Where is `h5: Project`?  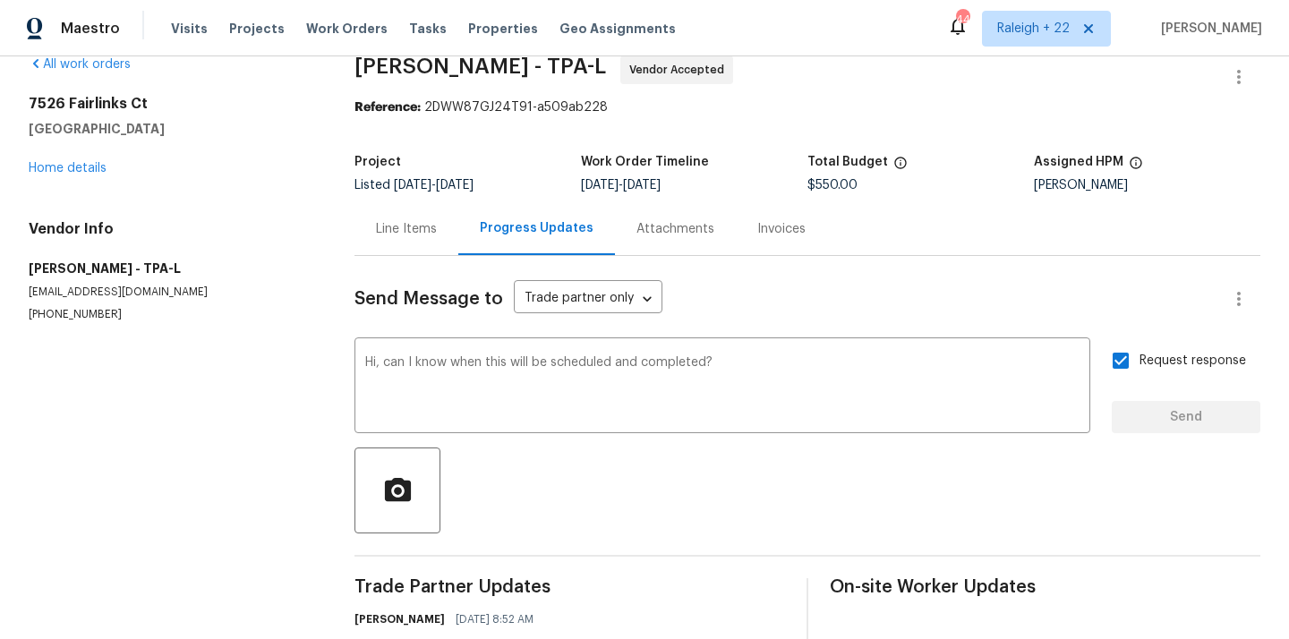 h5: Project is located at coordinates (378, 162).